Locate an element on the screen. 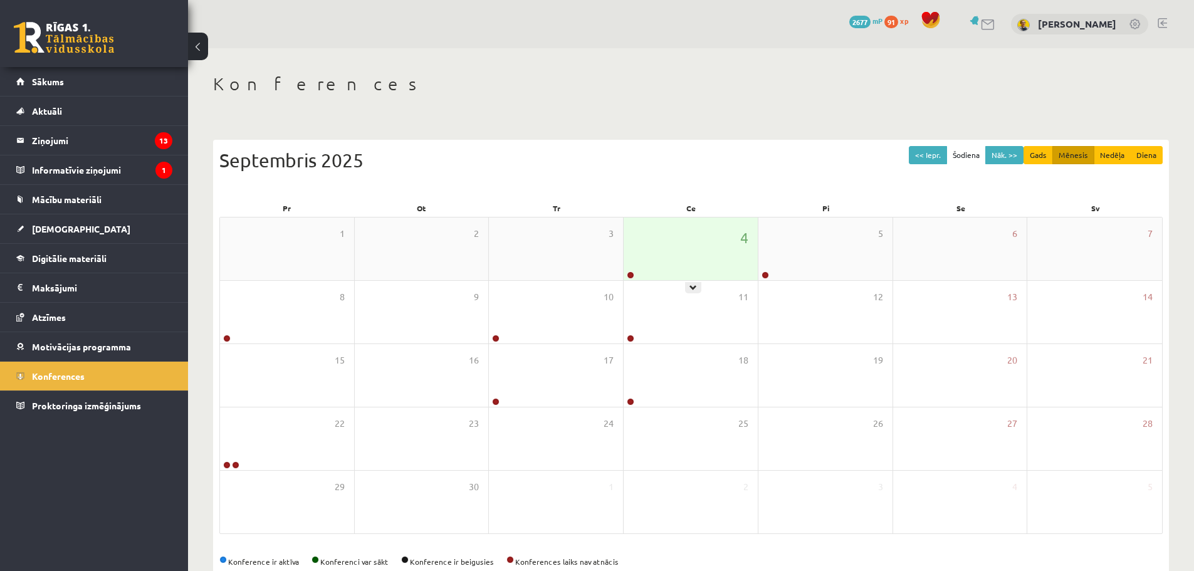 This screenshot has height=571, width=1194. span: 14 is located at coordinates (1147, 297).